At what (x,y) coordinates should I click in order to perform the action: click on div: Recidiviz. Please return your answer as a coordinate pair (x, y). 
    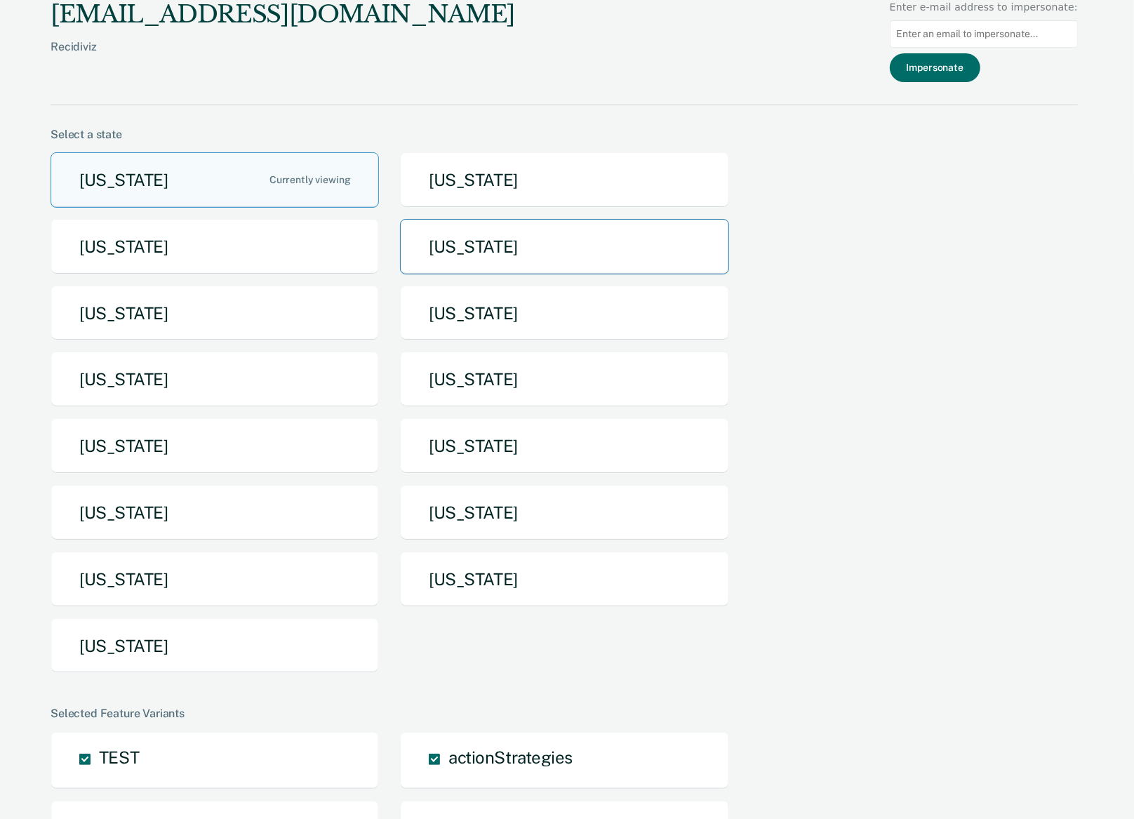
    Looking at the image, I should click on (283, 58).